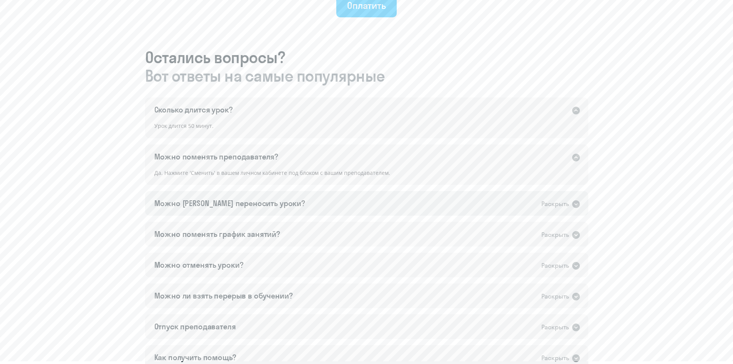 The image size is (733, 364). What do you see at coordinates (367, 76) in the screenshot?
I see `span: Вот ответы на самые популярные` at bounding box center [367, 76].